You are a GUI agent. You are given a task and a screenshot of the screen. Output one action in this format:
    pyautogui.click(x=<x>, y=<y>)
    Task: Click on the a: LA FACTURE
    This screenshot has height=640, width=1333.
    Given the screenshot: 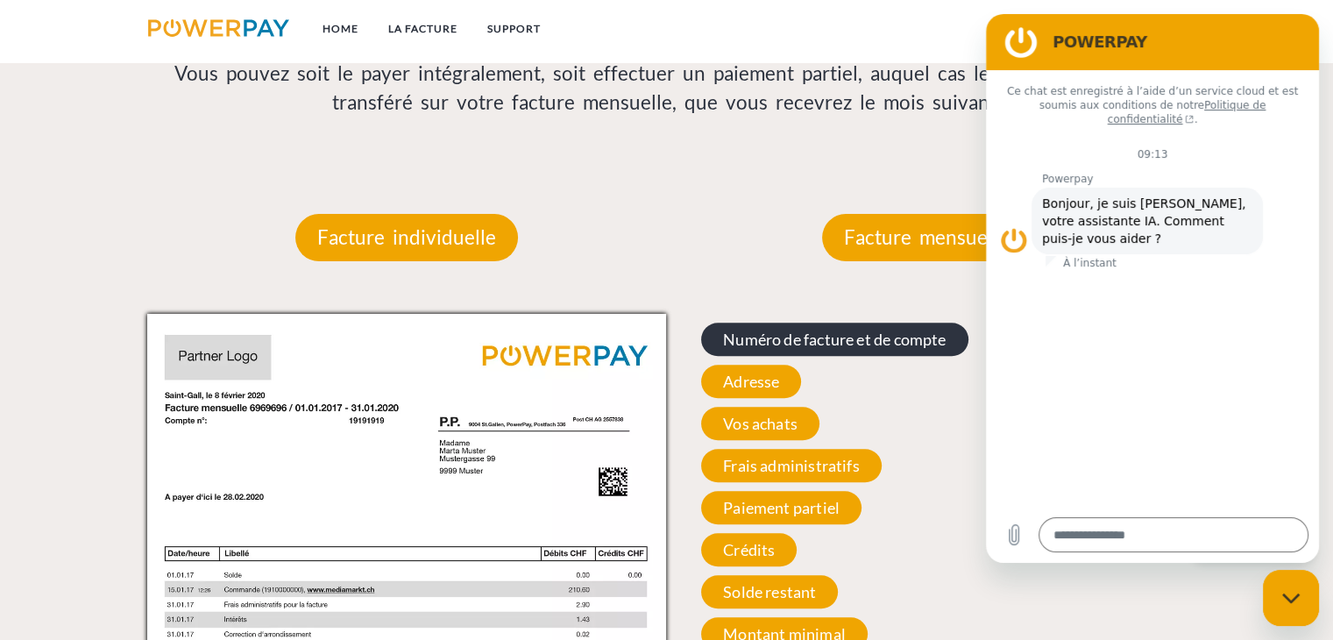 What is the action you would take?
    pyautogui.click(x=423, y=29)
    